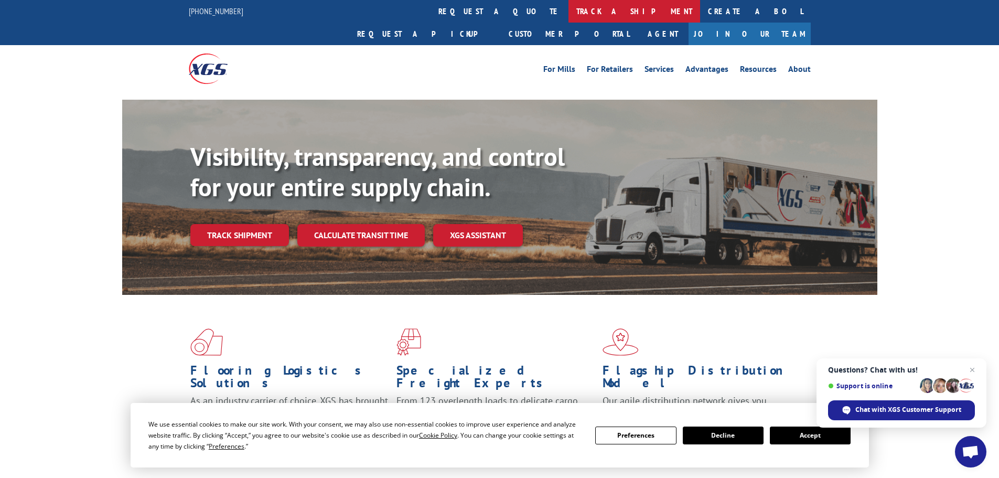 The image size is (999, 478). What do you see at coordinates (500, 435) in the screenshot?
I see `div: Cookie Consent Prompt` at bounding box center [500, 435].